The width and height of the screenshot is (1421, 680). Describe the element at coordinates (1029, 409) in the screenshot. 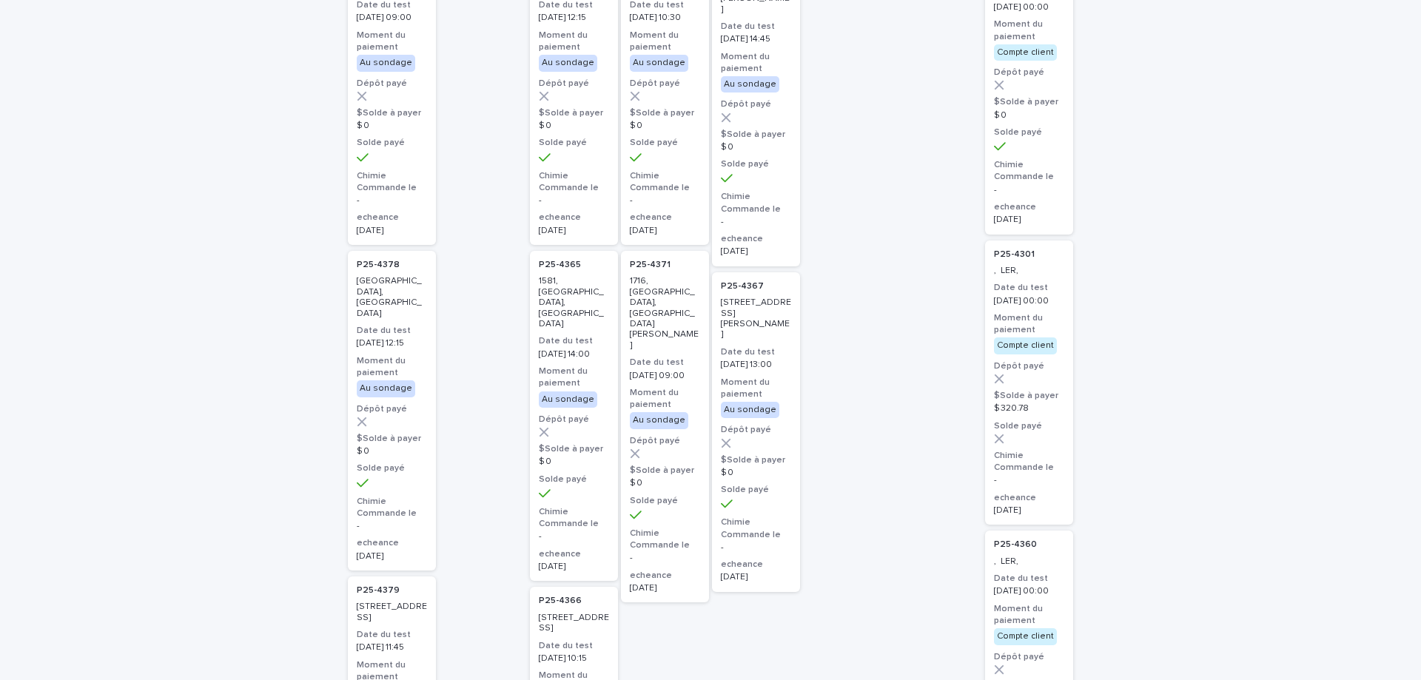

I see `p: $ 320.78` at that location.